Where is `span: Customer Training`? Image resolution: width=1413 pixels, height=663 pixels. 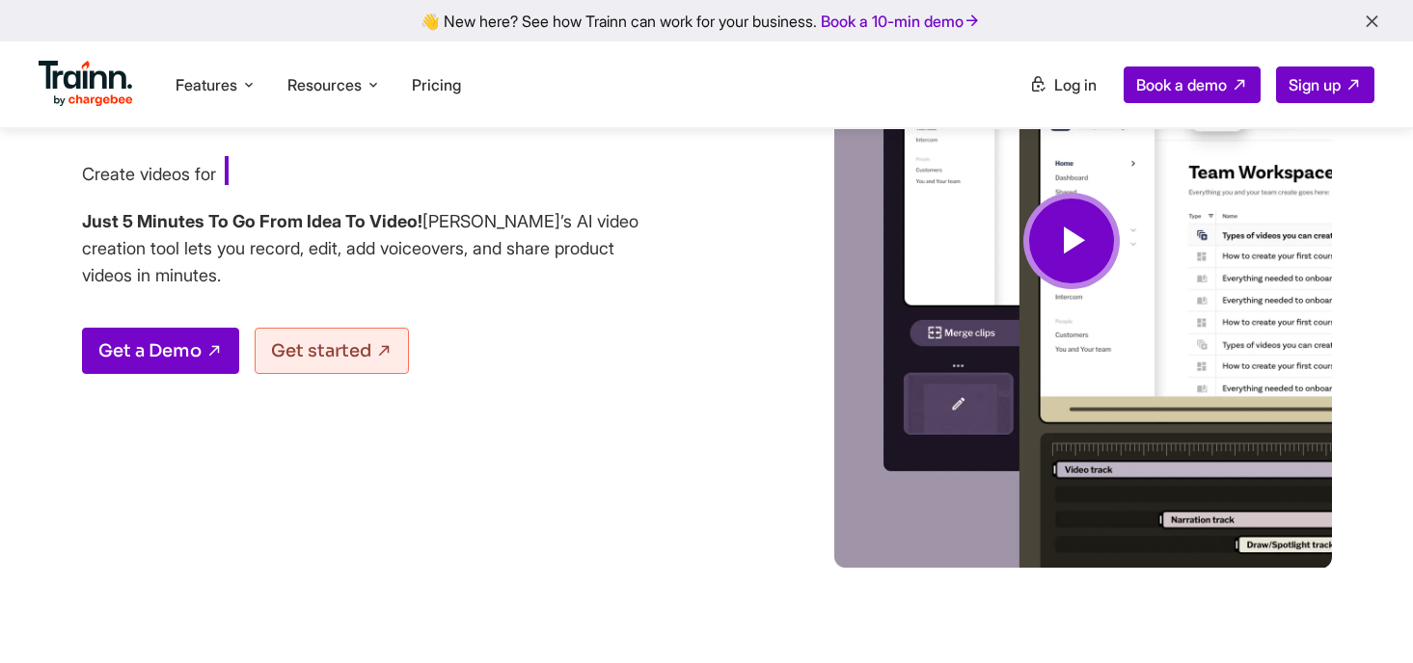
span: Customer Training is located at coordinates (346, 173).